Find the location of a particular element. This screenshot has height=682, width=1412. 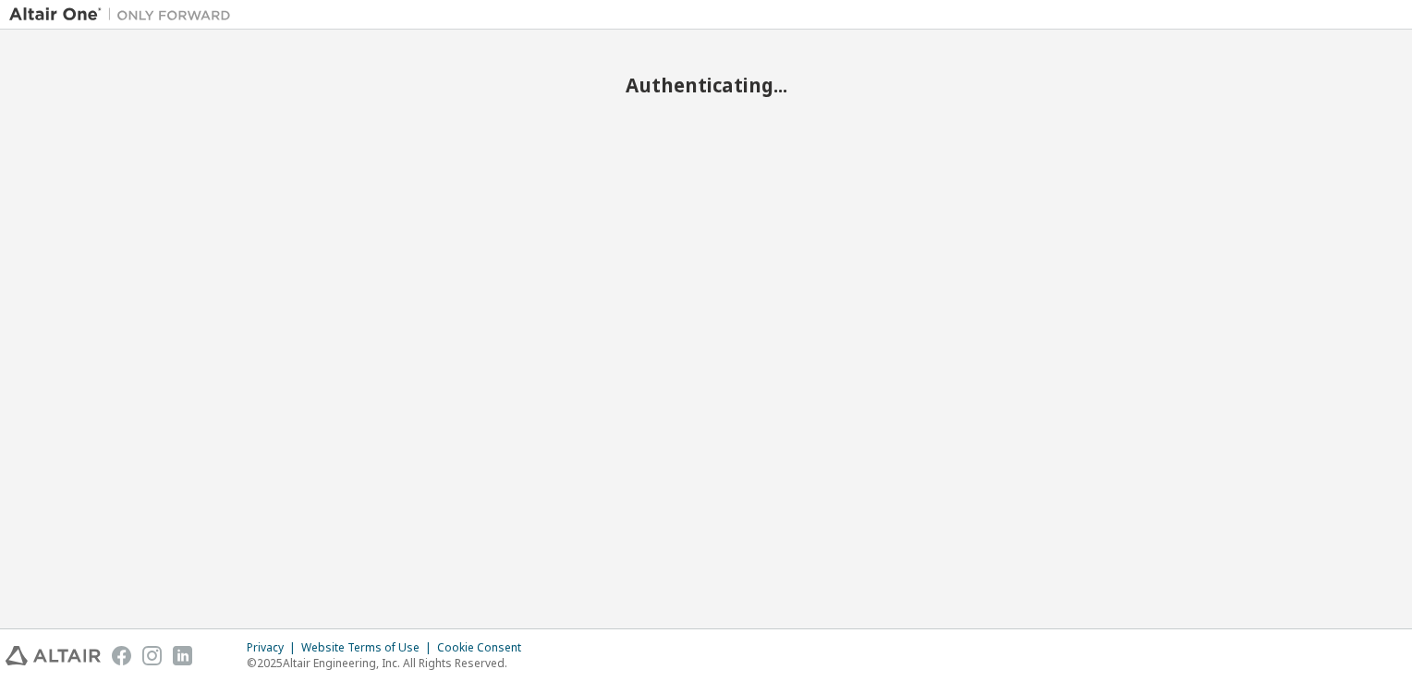

img: Altair One is located at coordinates (125, 15).